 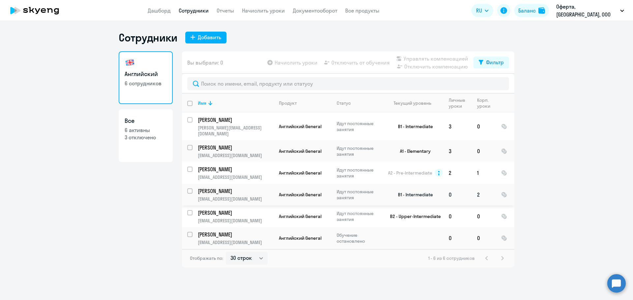 What do you see at coordinates (484, 173) in the screenshot?
I see `td: 1` at bounding box center [484, 173].